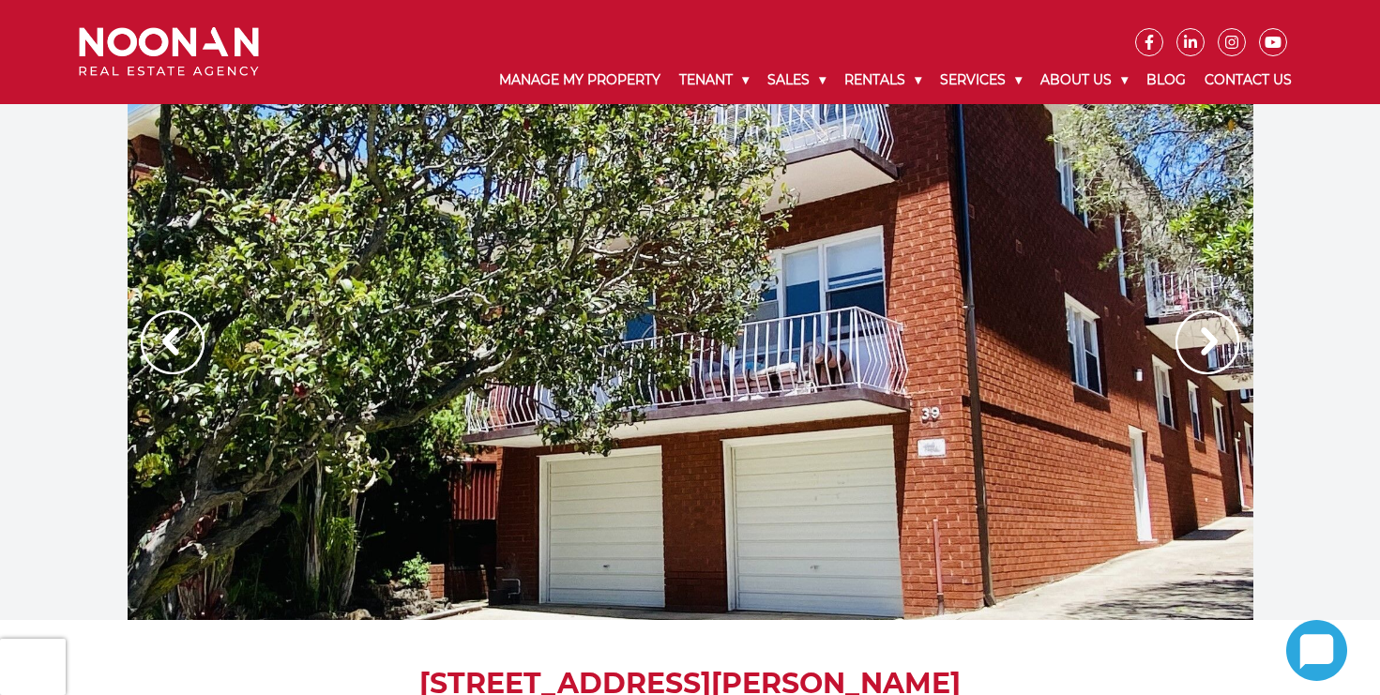  Describe the element at coordinates (169, 52) in the screenshot. I see `img: Noonan Real Estate Agency` at that location.